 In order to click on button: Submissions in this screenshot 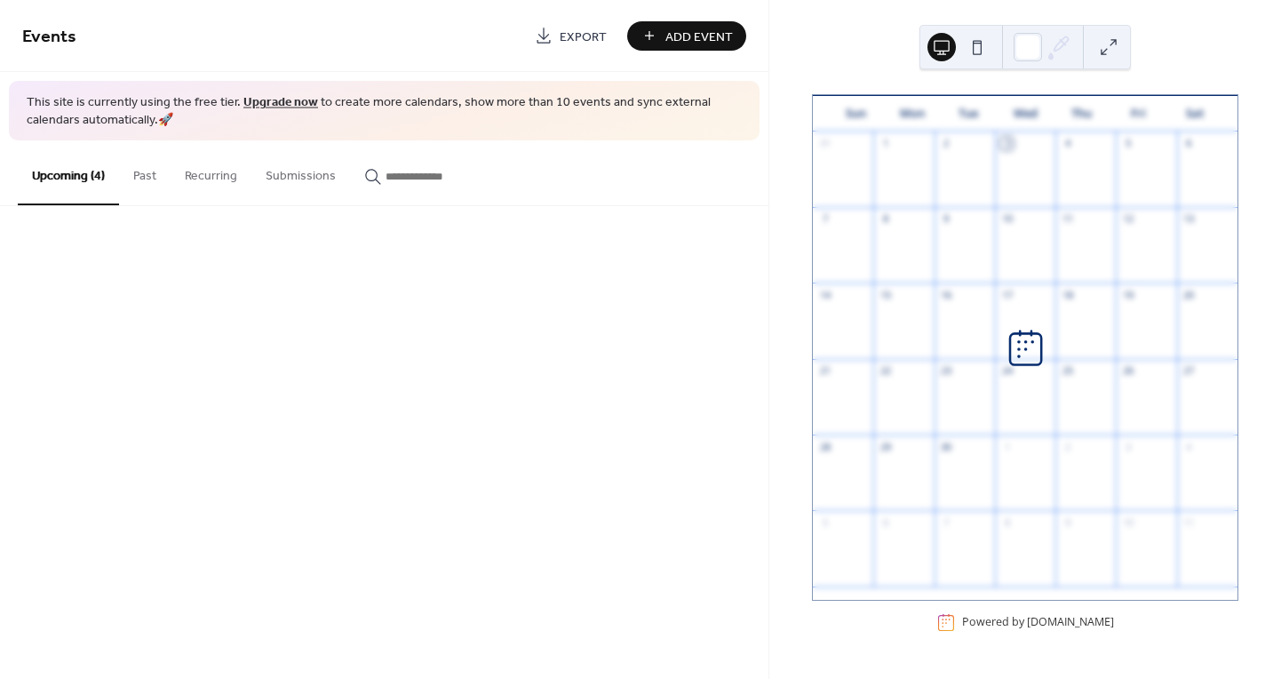, I will do `click(300, 171)`.